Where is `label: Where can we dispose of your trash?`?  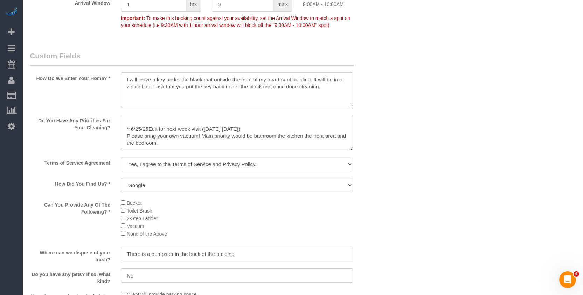
label: Where can we dispose of your trash? is located at coordinates (70, 255).